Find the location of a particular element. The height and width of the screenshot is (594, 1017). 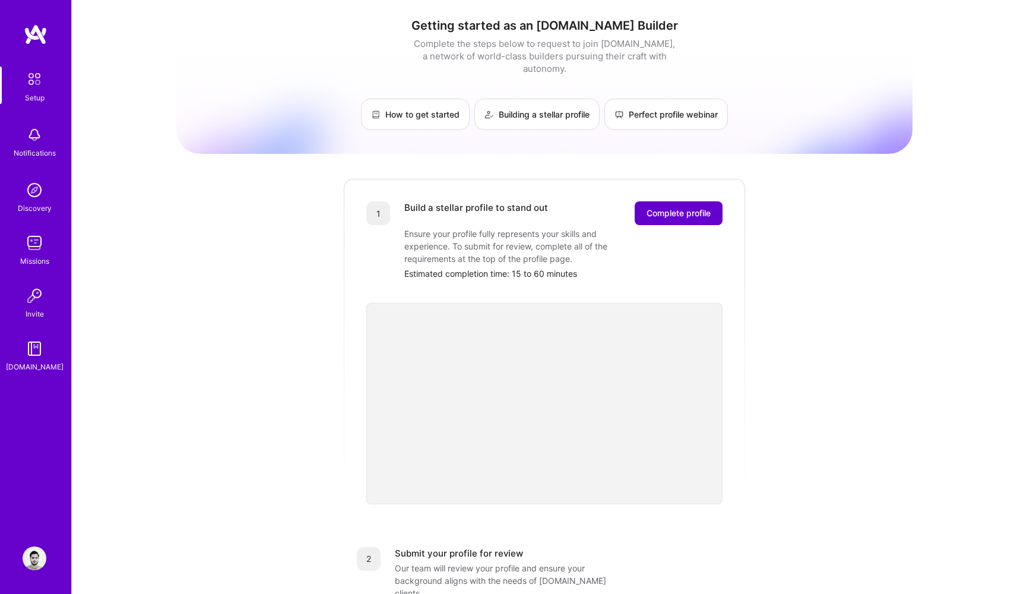

img: Perfect profile webinar is located at coordinates (619, 115).